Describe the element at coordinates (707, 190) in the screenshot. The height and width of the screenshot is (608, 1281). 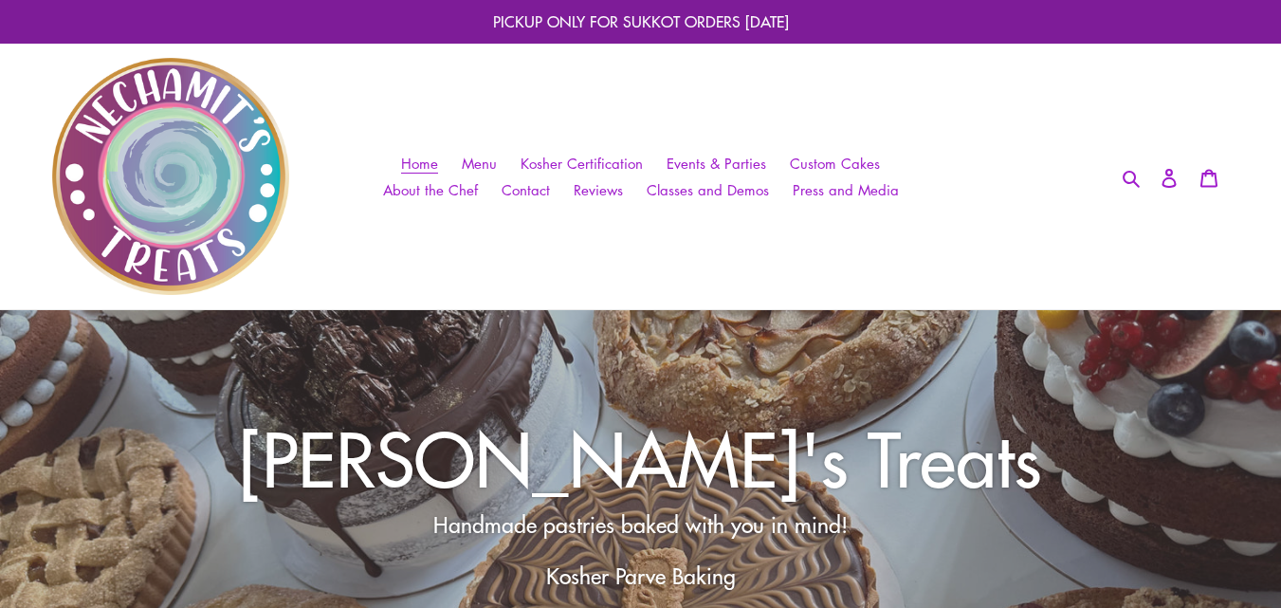
I see `a: Classes and Demos` at that location.